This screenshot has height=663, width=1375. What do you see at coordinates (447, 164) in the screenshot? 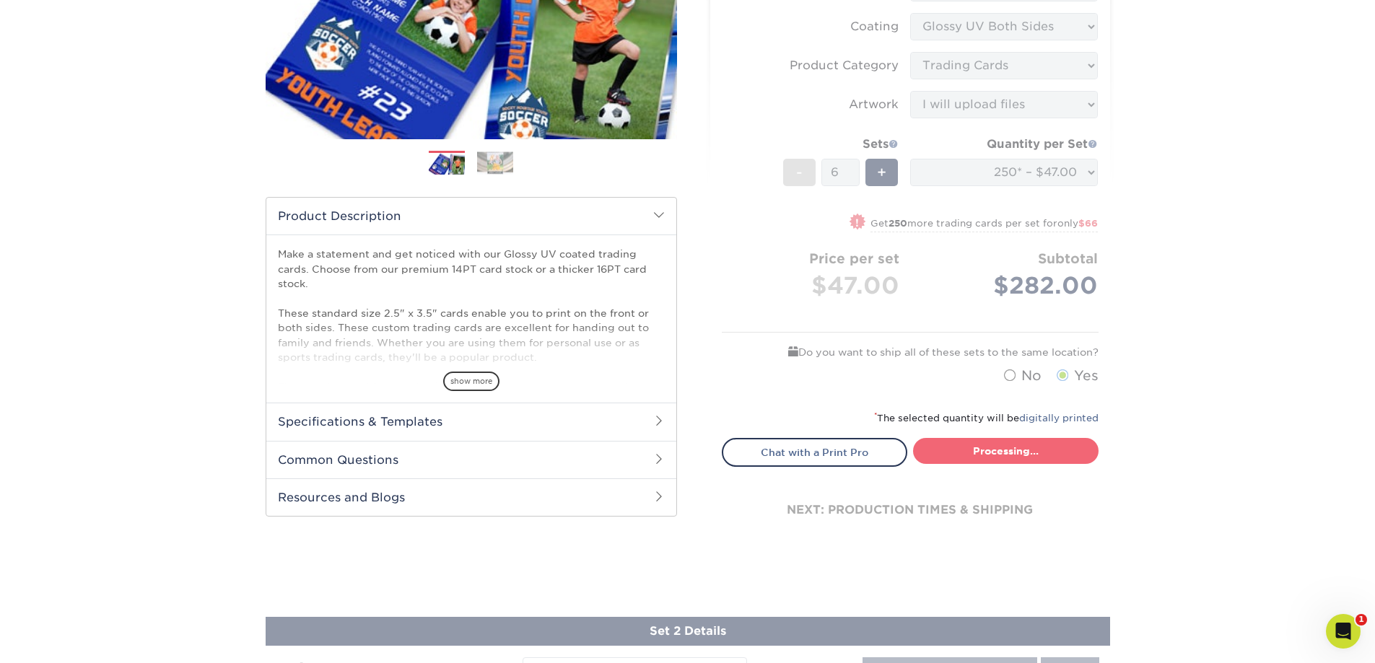
I see `img: Trading Cards 01` at bounding box center [447, 164].